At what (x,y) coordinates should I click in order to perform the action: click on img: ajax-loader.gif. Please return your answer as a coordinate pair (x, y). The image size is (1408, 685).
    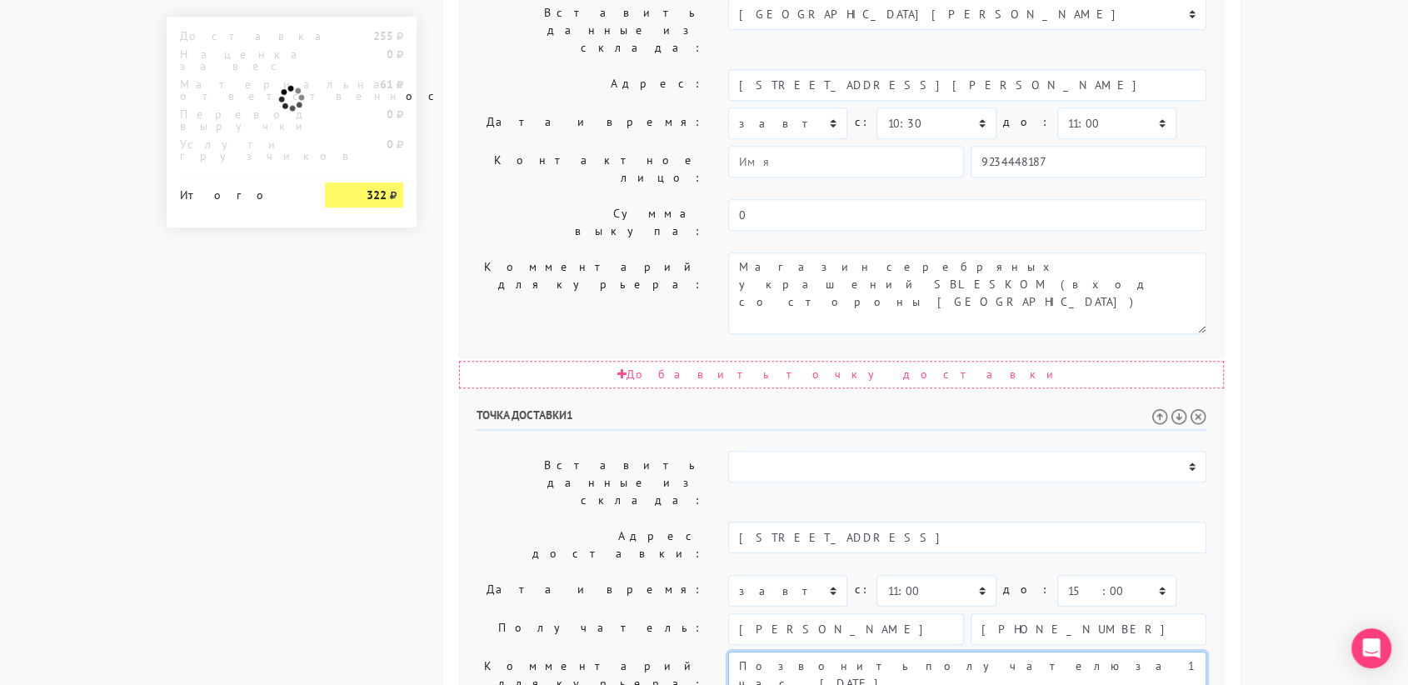
    Looking at the image, I should click on (292, 98).